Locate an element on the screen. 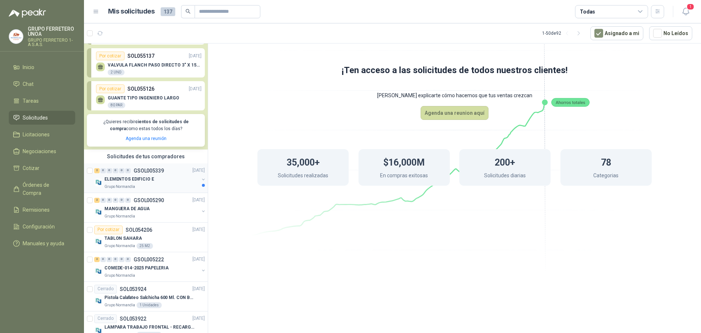 The width and height of the screenshot is (701, 333). p: SOL053922 is located at coordinates (133, 318).